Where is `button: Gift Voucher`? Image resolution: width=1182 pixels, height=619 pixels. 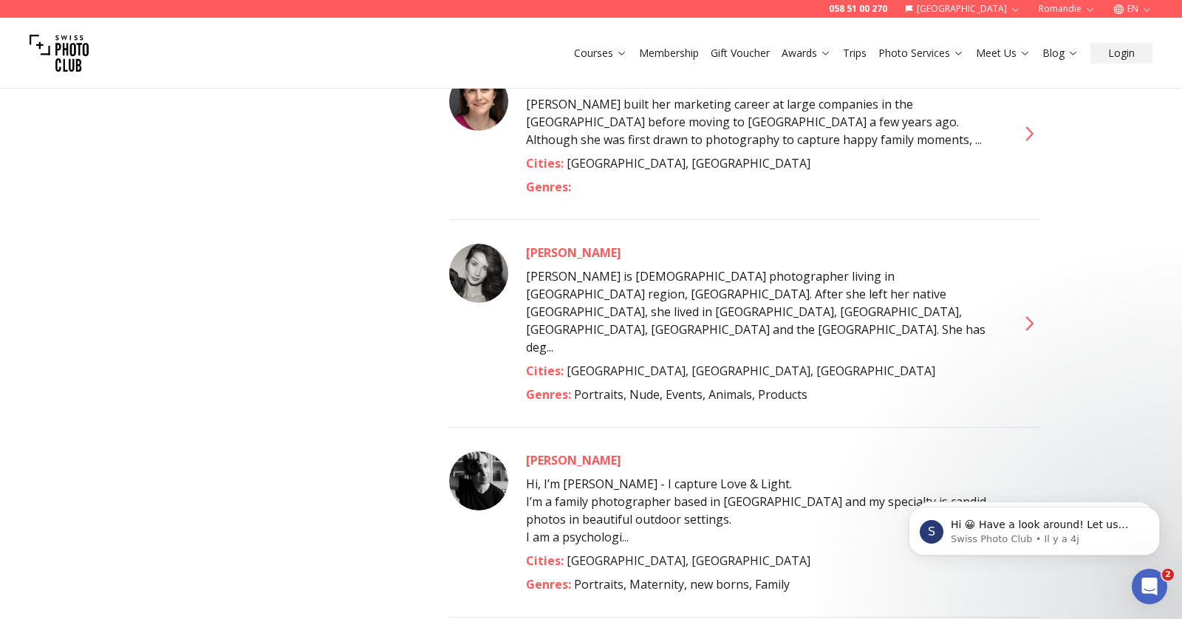
button: Gift Voucher is located at coordinates (740, 53).